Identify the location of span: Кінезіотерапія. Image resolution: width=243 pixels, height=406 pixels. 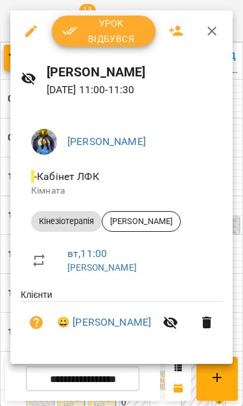
(66, 221).